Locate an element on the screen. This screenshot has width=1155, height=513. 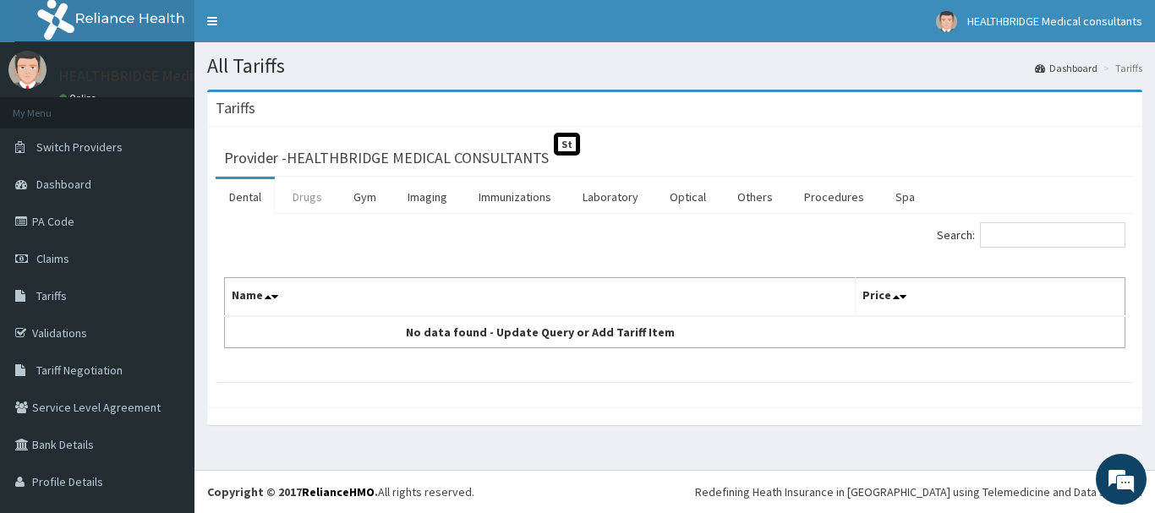
a: Online is located at coordinates (79, 98).